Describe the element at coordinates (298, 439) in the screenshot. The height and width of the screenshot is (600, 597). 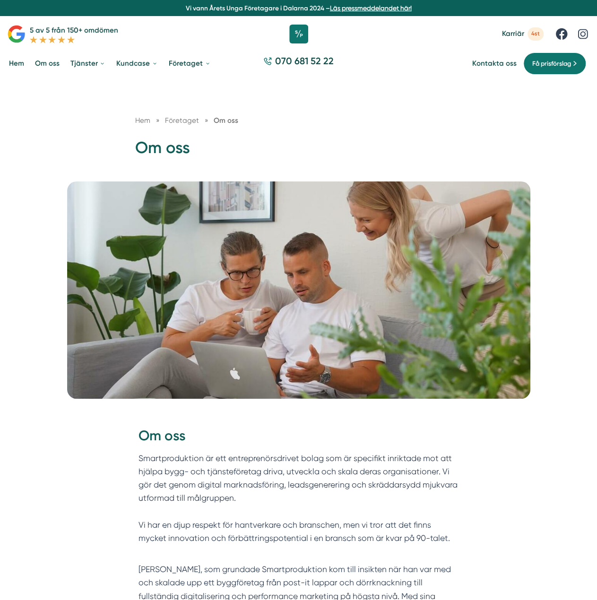
I see `h2: Om oss` at that location.